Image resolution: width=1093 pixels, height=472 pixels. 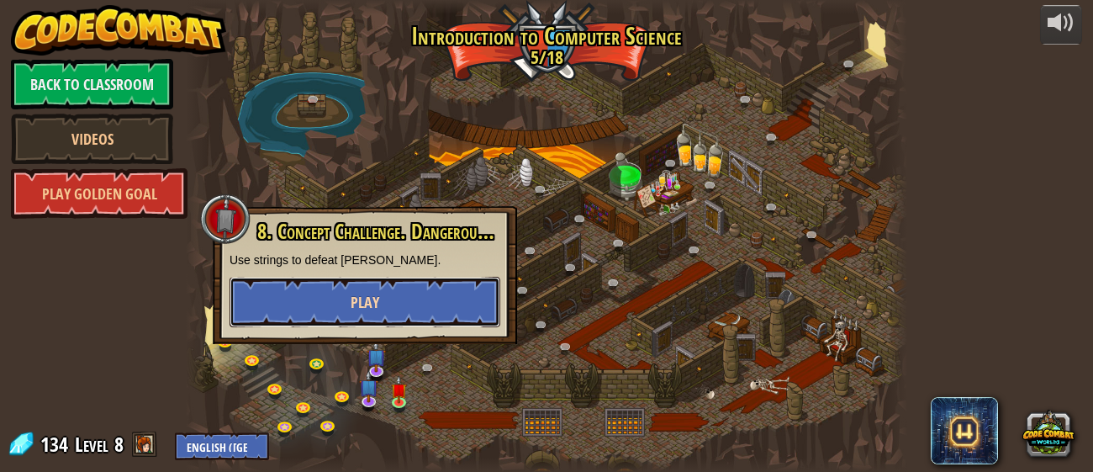 I want to click on span: 8. Concept Challenge. Dangerous Steps, so click(x=389, y=231).